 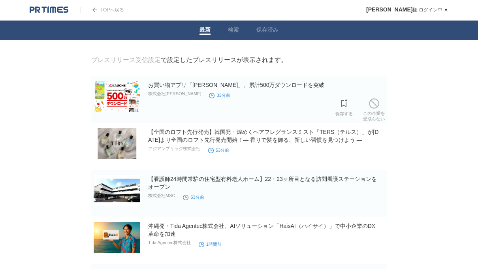 I want to click on time: 33分前, so click(x=219, y=95).